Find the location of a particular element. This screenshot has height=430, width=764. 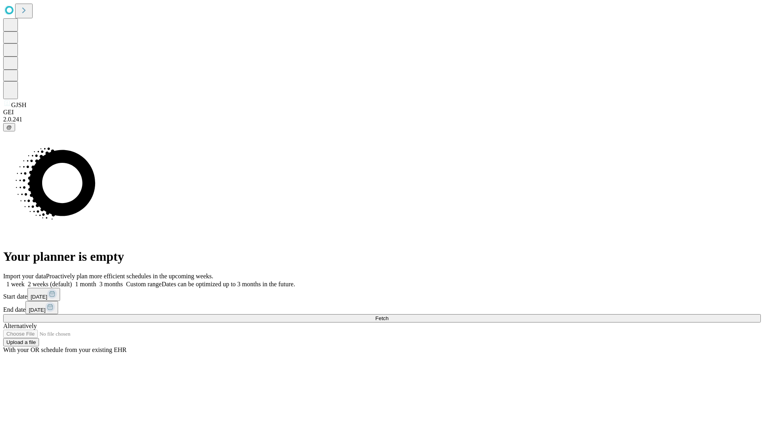

span: 1 week is located at coordinates (16, 284).